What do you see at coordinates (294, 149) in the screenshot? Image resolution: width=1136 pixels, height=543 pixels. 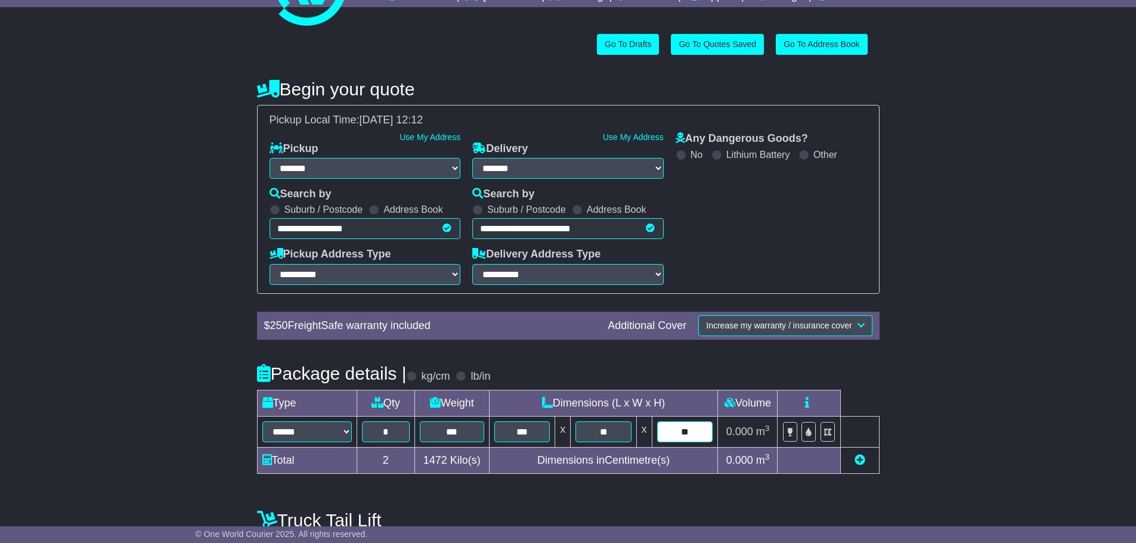 I see `label: Pickup` at bounding box center [294, 149].